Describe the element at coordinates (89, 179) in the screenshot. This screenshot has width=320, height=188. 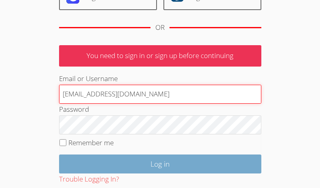
I see `button: Trouble Logging In?` at that location.